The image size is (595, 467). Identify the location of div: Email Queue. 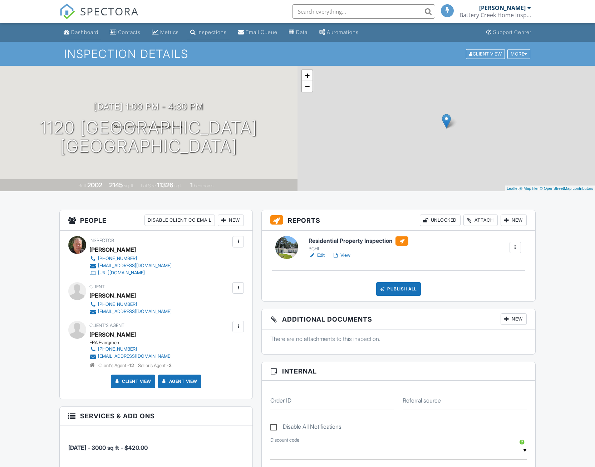
(262, 32).